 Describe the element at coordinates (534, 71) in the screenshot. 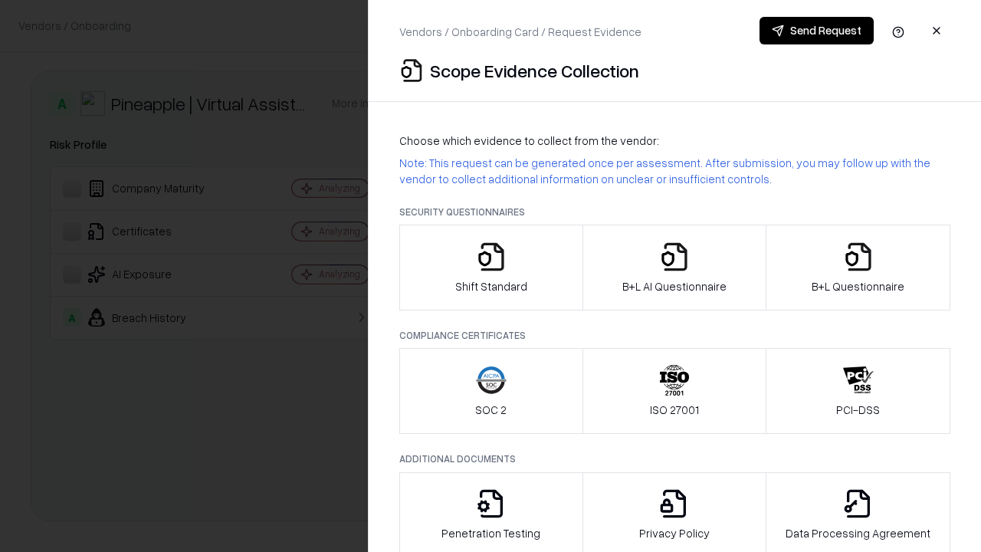

I see `p: Scope Evidence Collection` at that location.